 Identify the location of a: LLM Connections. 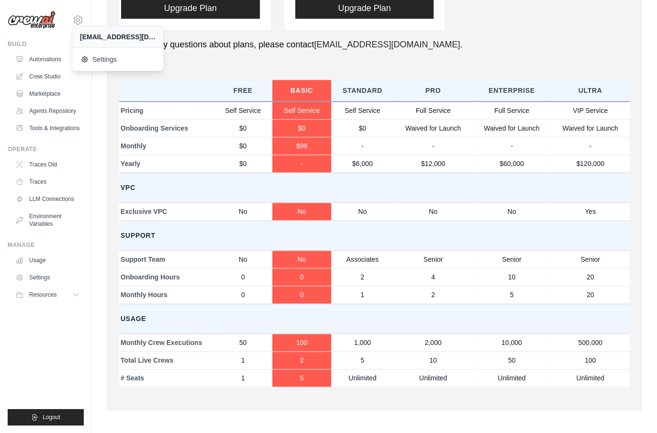
(47, 199).